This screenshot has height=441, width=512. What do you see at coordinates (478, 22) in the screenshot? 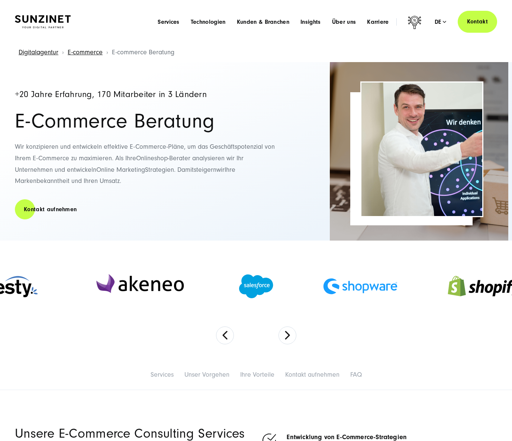
I see `a: Kontakt` at bounding box center [478, 22].